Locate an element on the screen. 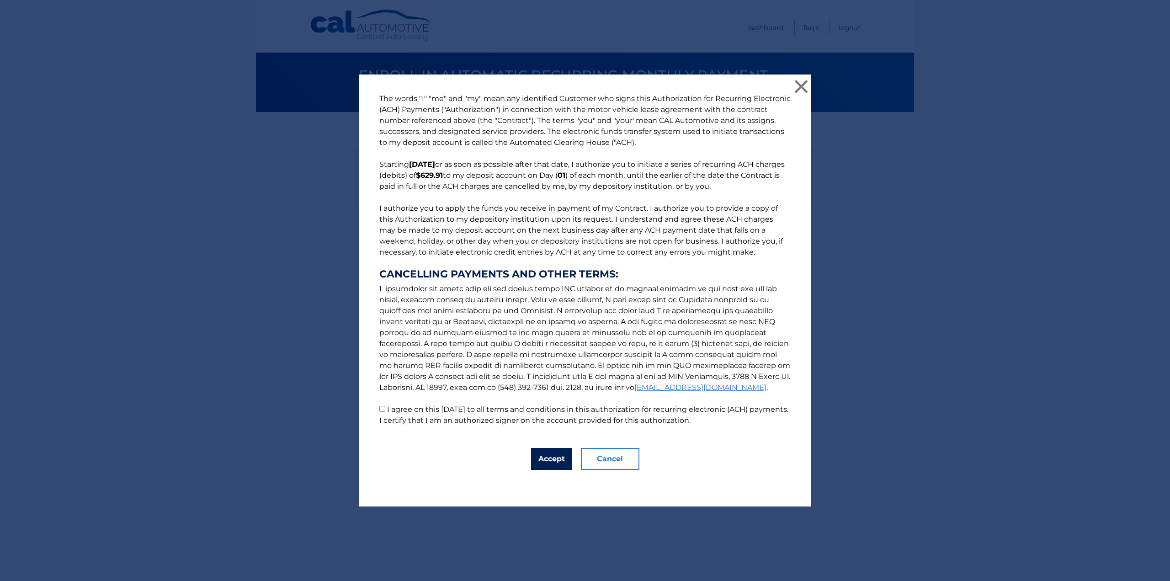  button: Accept is located at coordinates (552, 459).